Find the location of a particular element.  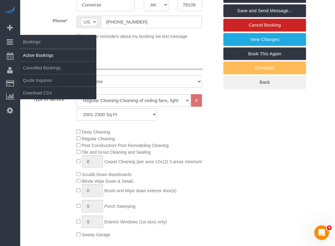

a: Book This Again is located at coordinates (264, 54).